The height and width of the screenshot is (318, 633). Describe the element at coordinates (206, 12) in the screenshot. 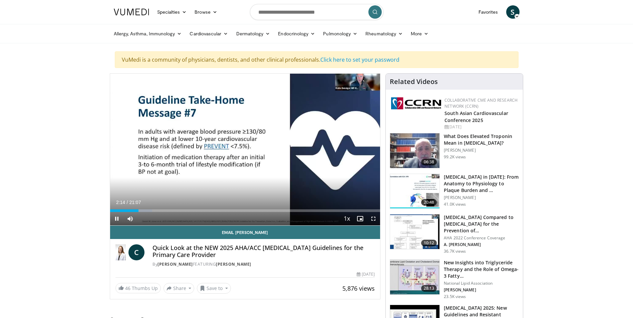

I see `a: Browse` at that location.